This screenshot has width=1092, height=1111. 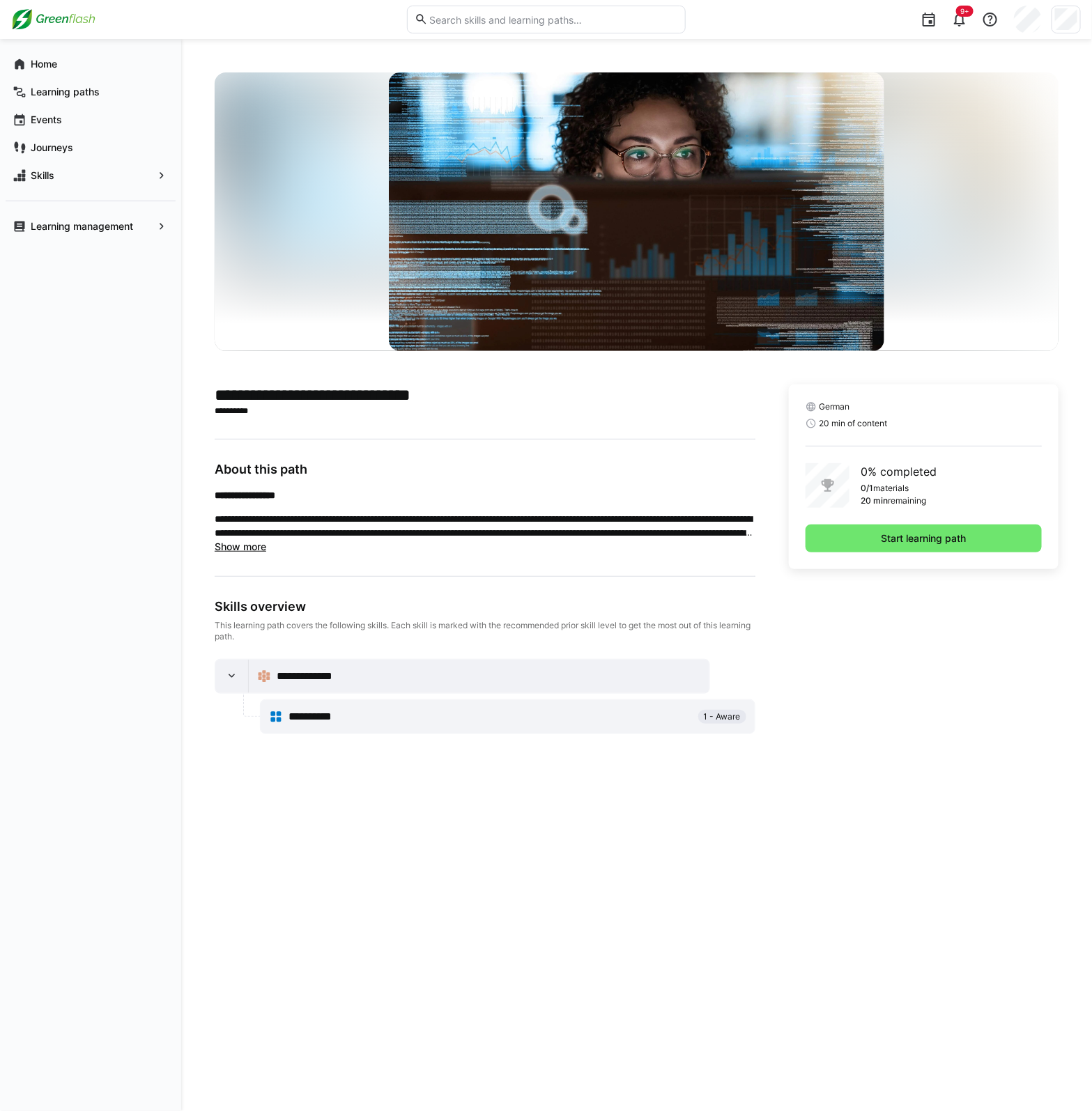 I want to click on span: 1 - Aware, so click(x=722, y=717).